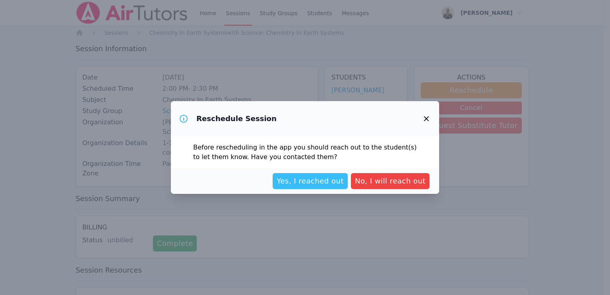  I want to click on button: Yes, I reached out, so click(310, 181).